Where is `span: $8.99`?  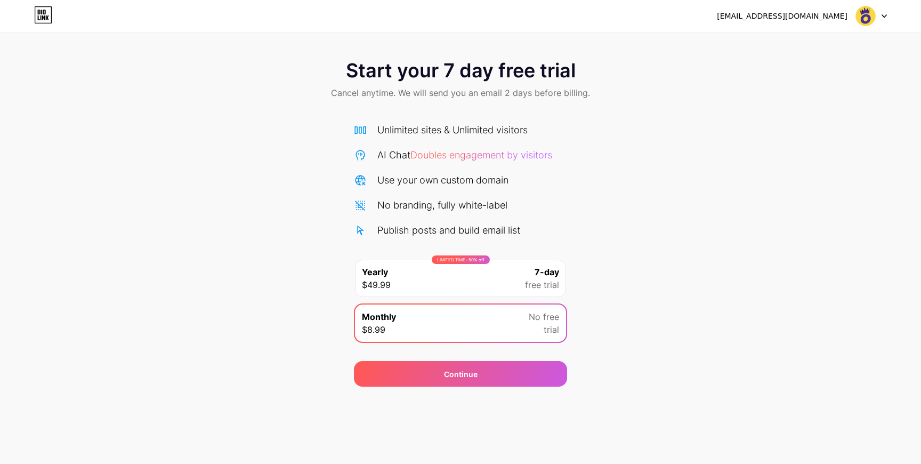 span: $8.99 is located at coordinates (374, 329).